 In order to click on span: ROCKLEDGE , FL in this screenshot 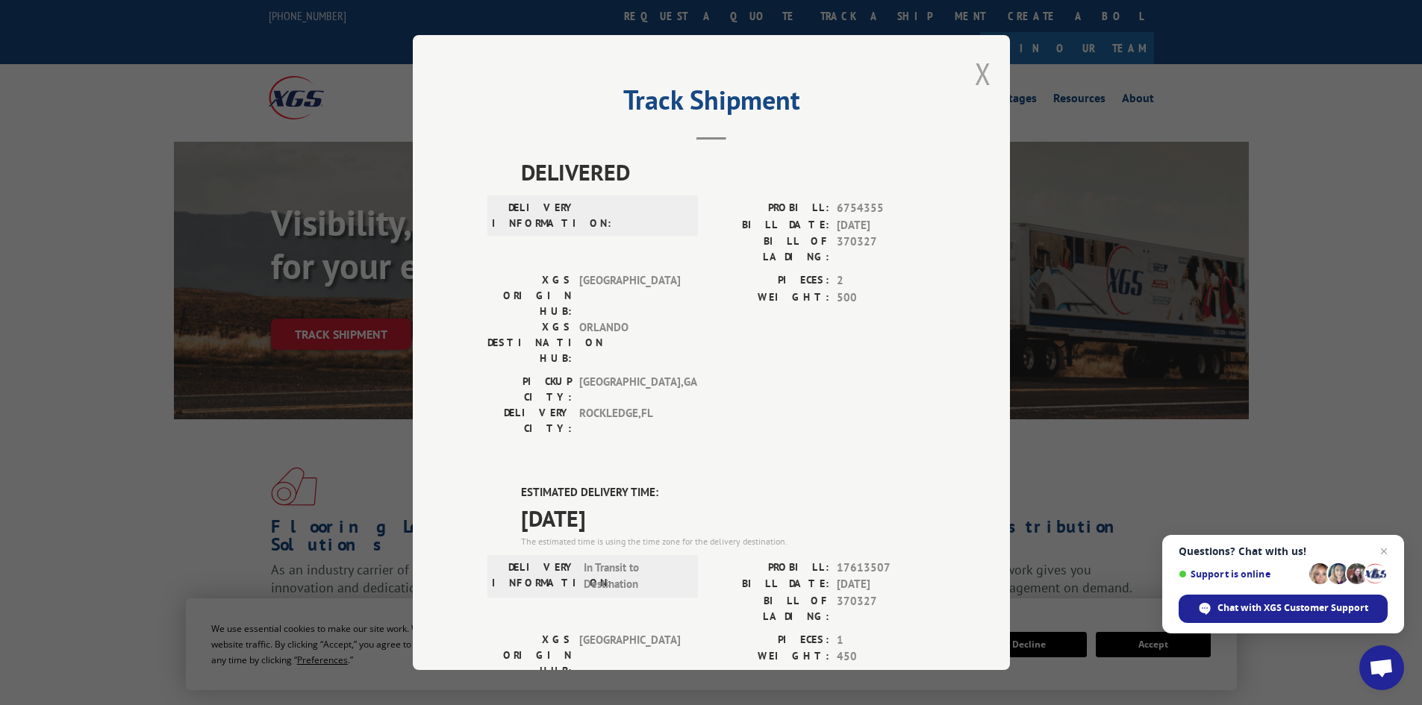, I will do `click(629, 421)`.